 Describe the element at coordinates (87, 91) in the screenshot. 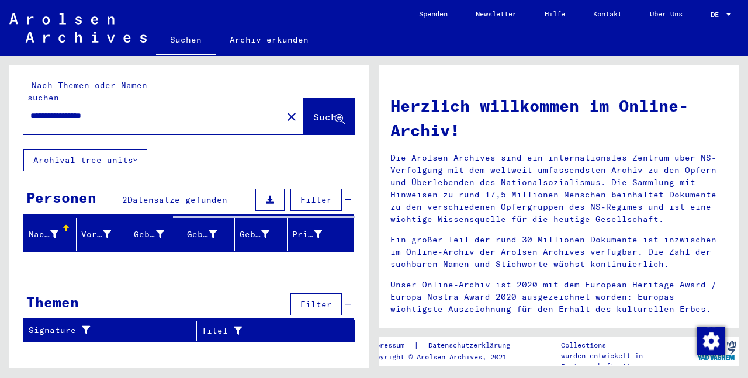

I see `mat-label: Nach Themen oder Namen suchen` at that location.